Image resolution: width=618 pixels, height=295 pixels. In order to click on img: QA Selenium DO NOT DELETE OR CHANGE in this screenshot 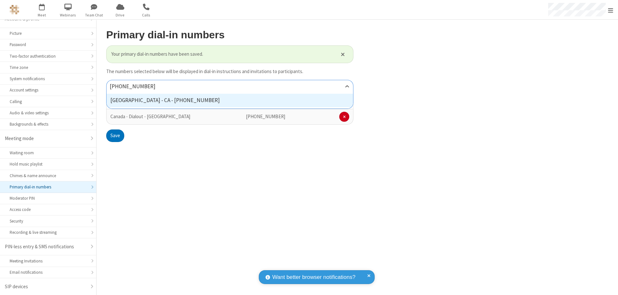, I will do `click(14, 10)`.